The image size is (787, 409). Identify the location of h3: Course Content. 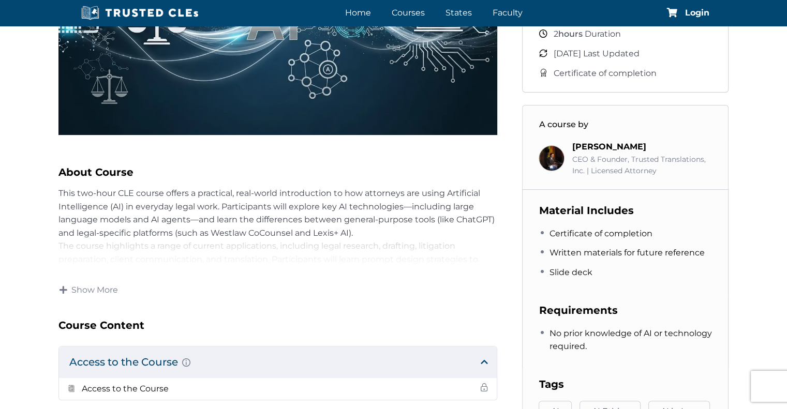
(278, 325).